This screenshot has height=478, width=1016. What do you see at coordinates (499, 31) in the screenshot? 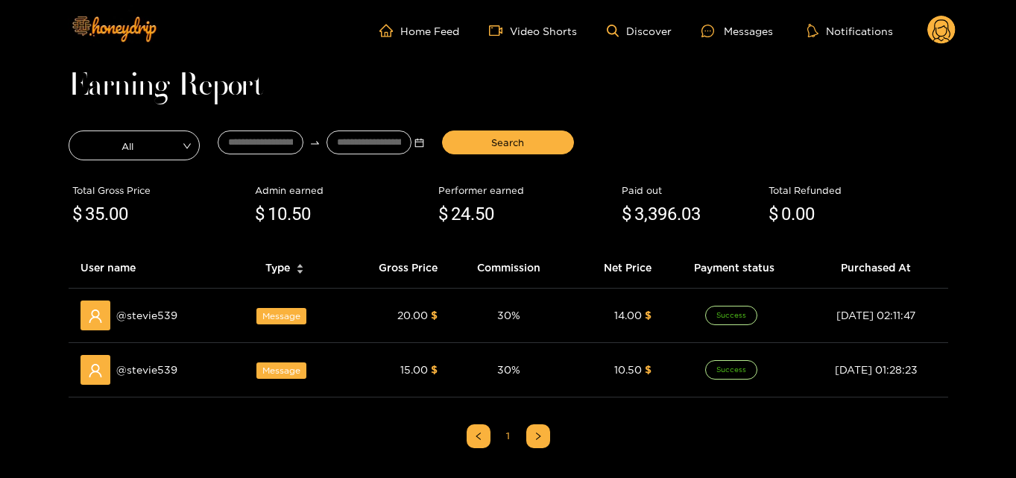
I see `span: video-camera` at bounding box center [499, 31].